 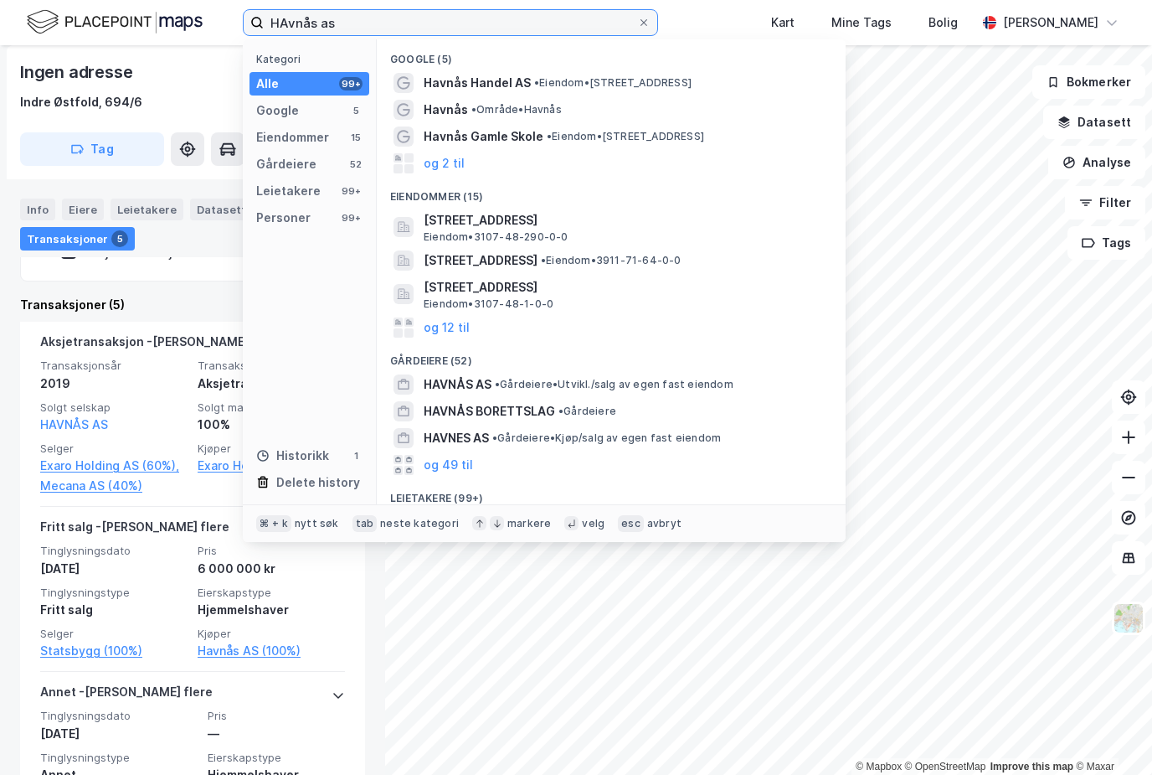 I want to click on span: Solgt selskap, so click(x=114, y=407).